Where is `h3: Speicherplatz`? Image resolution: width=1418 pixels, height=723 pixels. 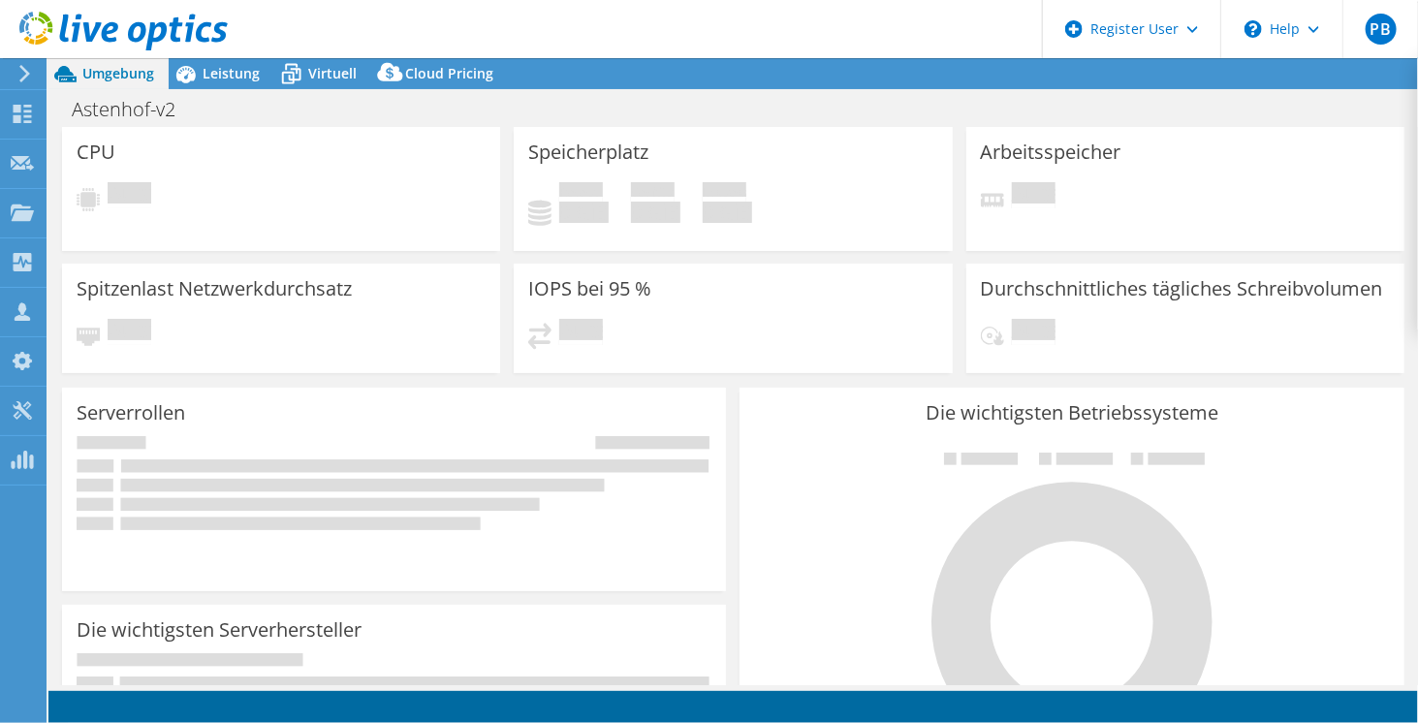 h3: Speicherplatz is located at coordinates (588, 152).